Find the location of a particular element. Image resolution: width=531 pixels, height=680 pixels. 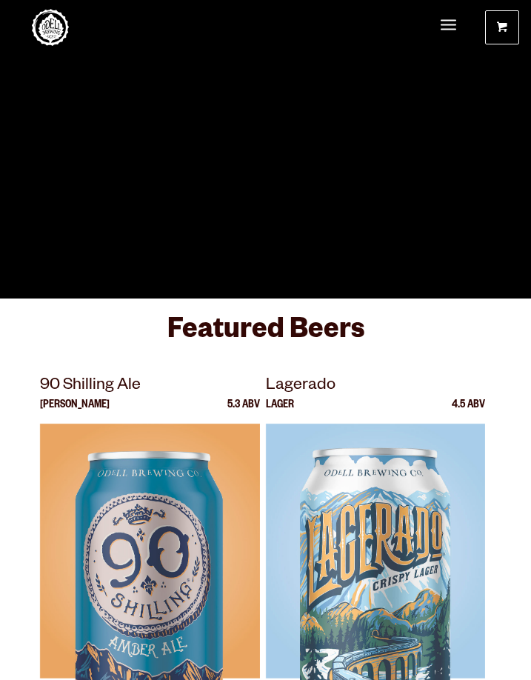

h3: Featured Beers is located at coordinates (265, 336).